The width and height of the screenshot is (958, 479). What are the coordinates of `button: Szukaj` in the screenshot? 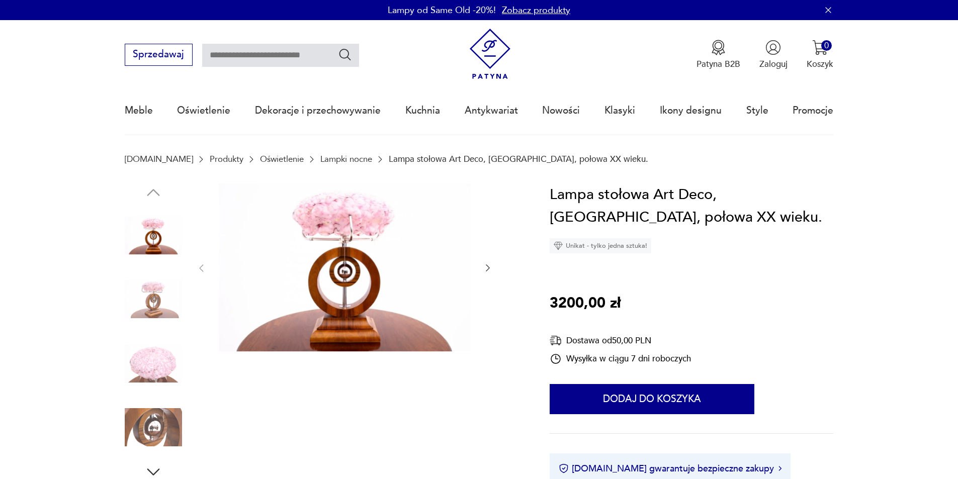 It's located at (345, 54).